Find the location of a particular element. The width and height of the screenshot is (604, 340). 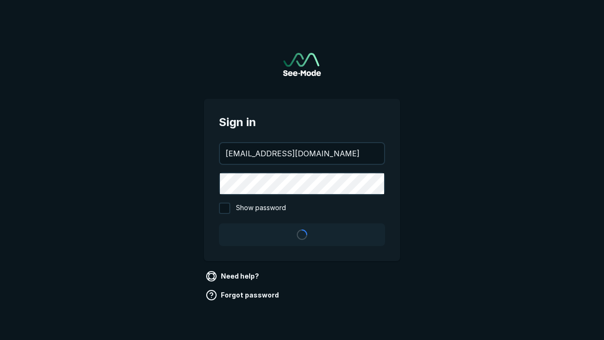

a: Need help? is located at coordinates (233, 276).